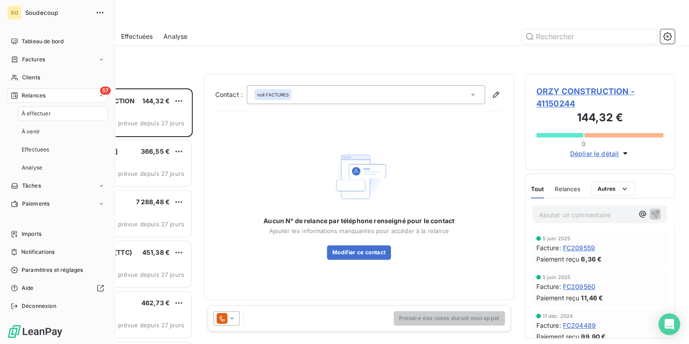 The width and height of the screenshot is (689, 344). Describe the element at coordinates (156, 100) in the screenshot. I see `span: 144,32 €` at that location.